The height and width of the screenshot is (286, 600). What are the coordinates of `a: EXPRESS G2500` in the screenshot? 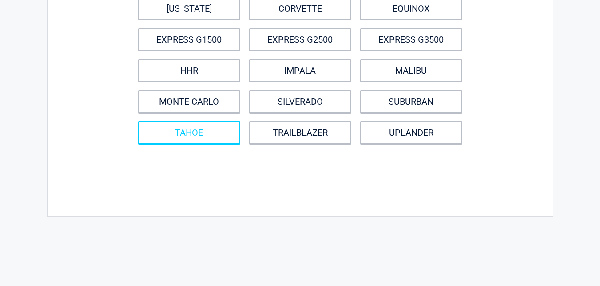 It's located at (300, 40).